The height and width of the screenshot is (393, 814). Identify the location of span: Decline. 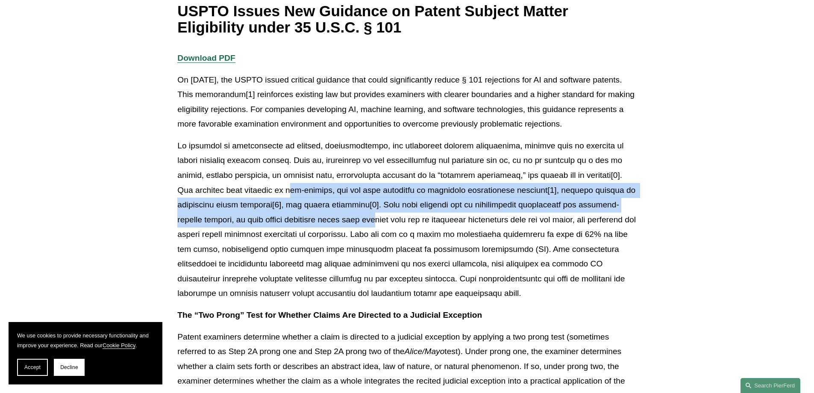
(69, 367).